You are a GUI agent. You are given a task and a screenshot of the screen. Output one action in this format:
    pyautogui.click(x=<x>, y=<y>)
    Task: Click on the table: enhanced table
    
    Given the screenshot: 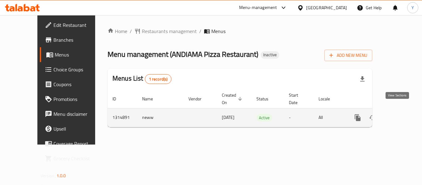 What is the action you would take?
    pyautogui.click(x=261, y=108)
    